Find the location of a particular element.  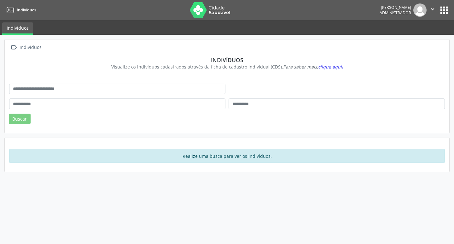

span: Indivíduos is located at coordinates (26, 10).